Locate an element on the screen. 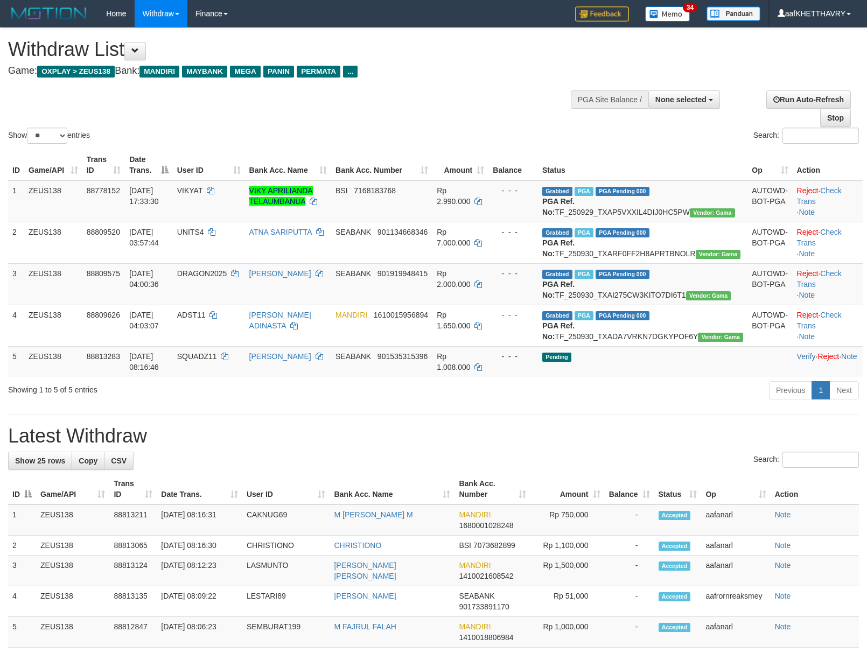  td: Rp 750,000 is located at coordinates (567, 520).